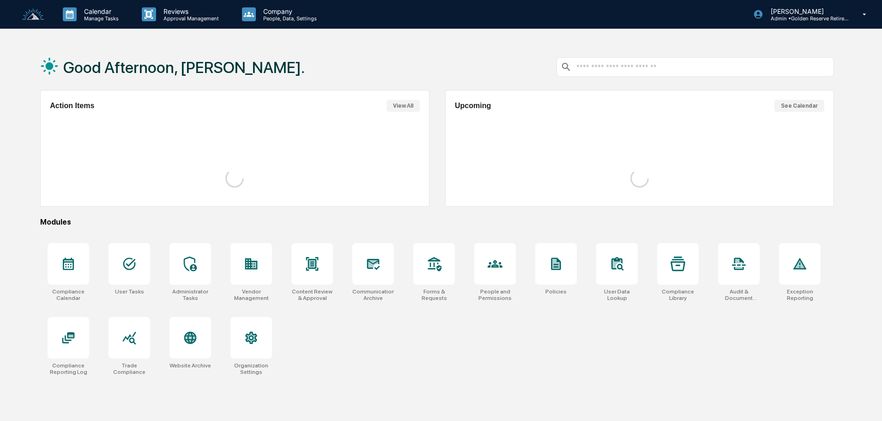 The width and height of the screenshot is (882, 421). I want to click on div: Vendor Management, so click(251, 295).